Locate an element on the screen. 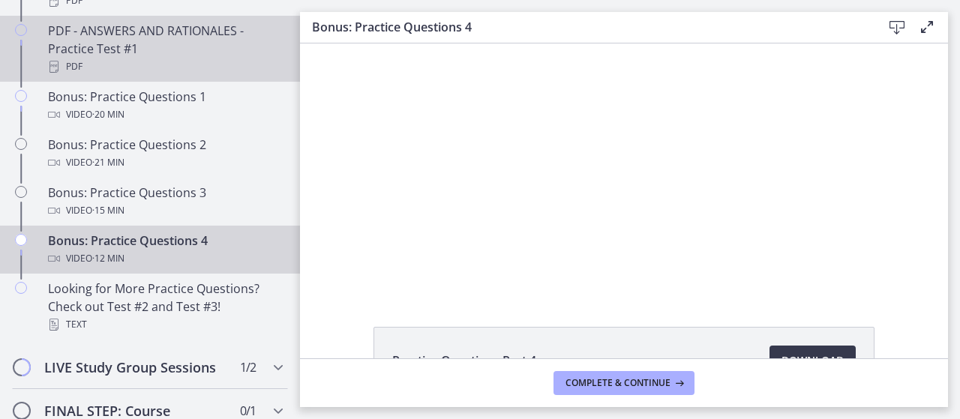 The height and width of the screenshot is (419, 960). div: Looking for More Practice Questions? Check out Test #2 and Test #3! is located at coordinates (165, 307).